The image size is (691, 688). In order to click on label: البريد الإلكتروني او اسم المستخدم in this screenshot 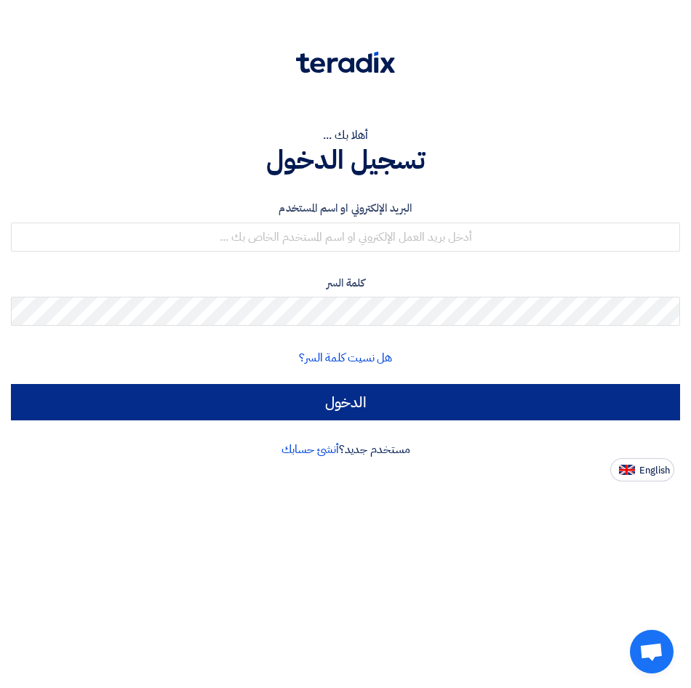, I will do `click(346, 208)`.